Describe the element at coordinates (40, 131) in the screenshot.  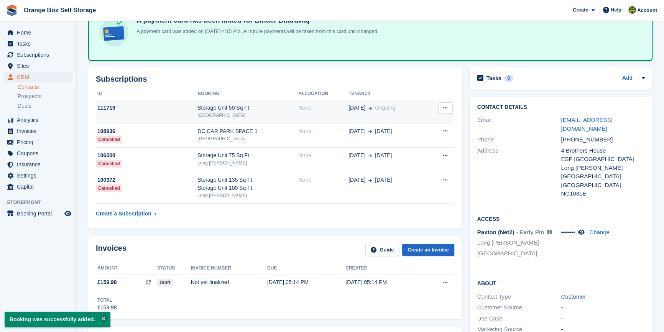
I see `span: Invoices` at that location.